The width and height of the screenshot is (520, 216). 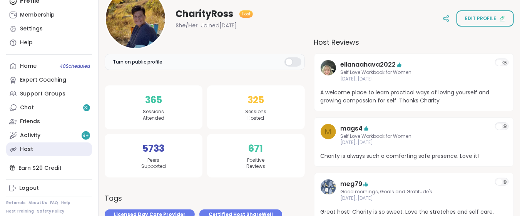 What do you see at coordinates (49, 136) in the screenshot?
I see `a: Activity9+` at bounding box center [49, 136].